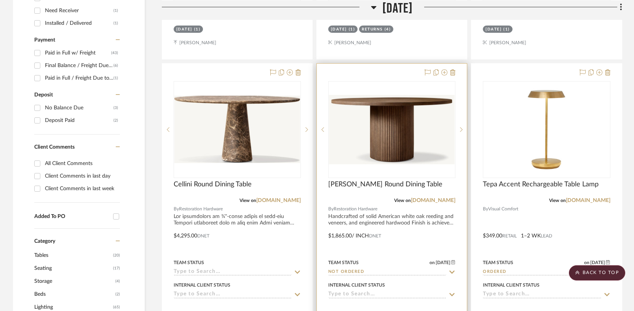 The height and width of the screenshot is (311, 634). What do you see at coordinates (82, 176) in the screenshot?
I see `div: Client Comments in last day` at bounding box center [82, 176].